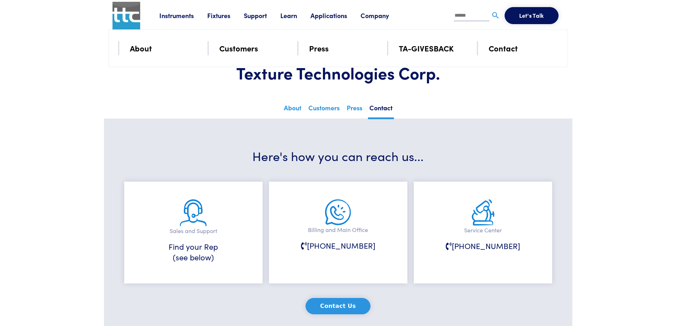 The height and width of the screenshot is (326, 676). What do you see at coordinates (426, 48) in the screenshot?
I see `a: TA-GIVESBACK` at bounding box center [426, 48].